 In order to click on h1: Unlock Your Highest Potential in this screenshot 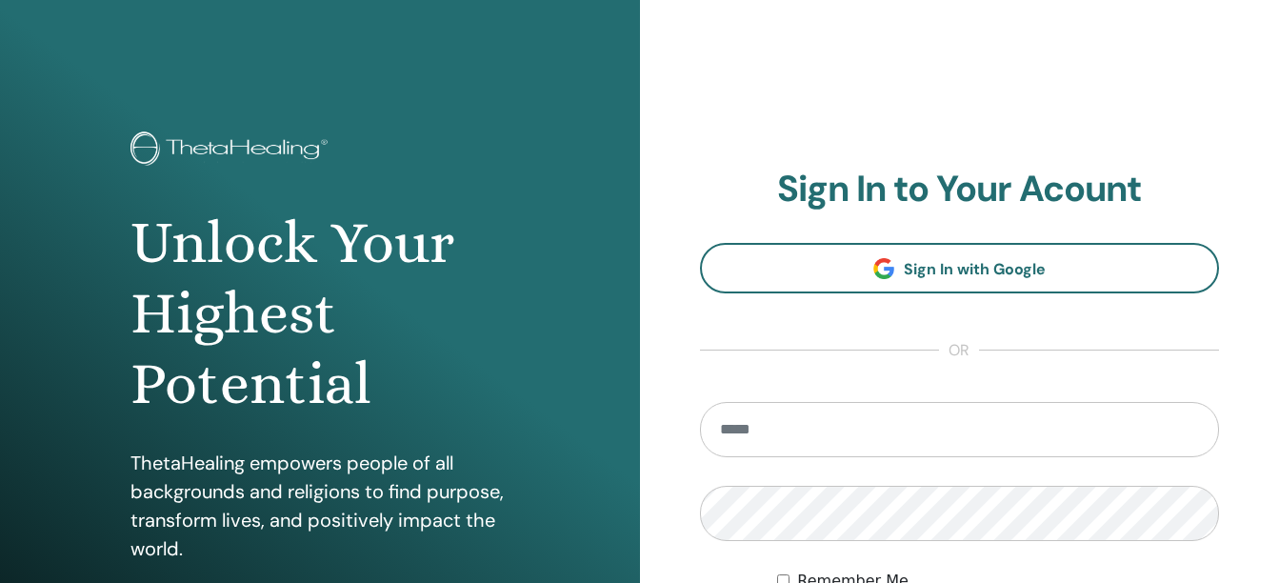, I will do `click(320, 313)`.